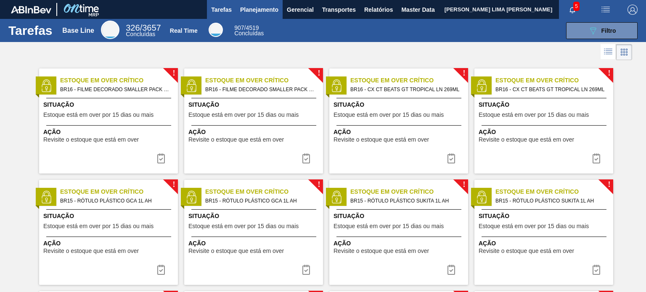 Image resolution: width=646 pixels, height=292 pixels. Describe the element at coordinates (609, 31) in the screenshot. I see `span: Filtro` at that location.